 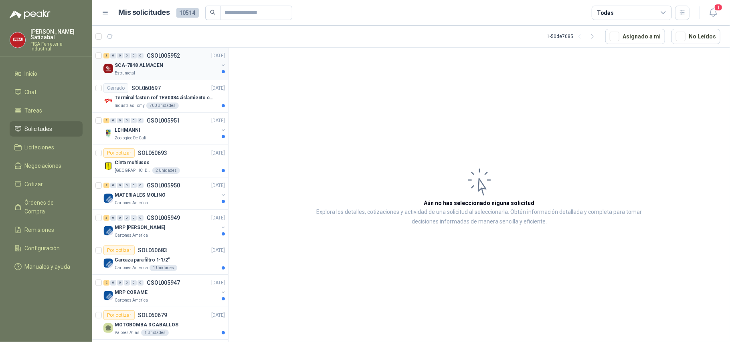 I want to click on p: MATERIALES MOLINO, so click(x=140, y=195).